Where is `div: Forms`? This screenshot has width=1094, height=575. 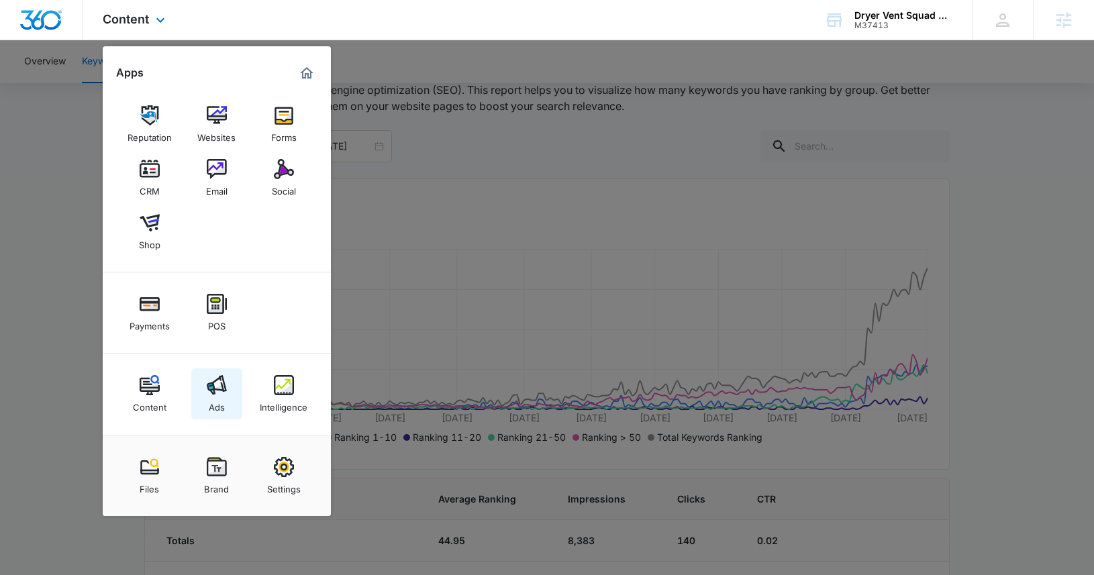 div: Forms is located at coordinates (284, 134).